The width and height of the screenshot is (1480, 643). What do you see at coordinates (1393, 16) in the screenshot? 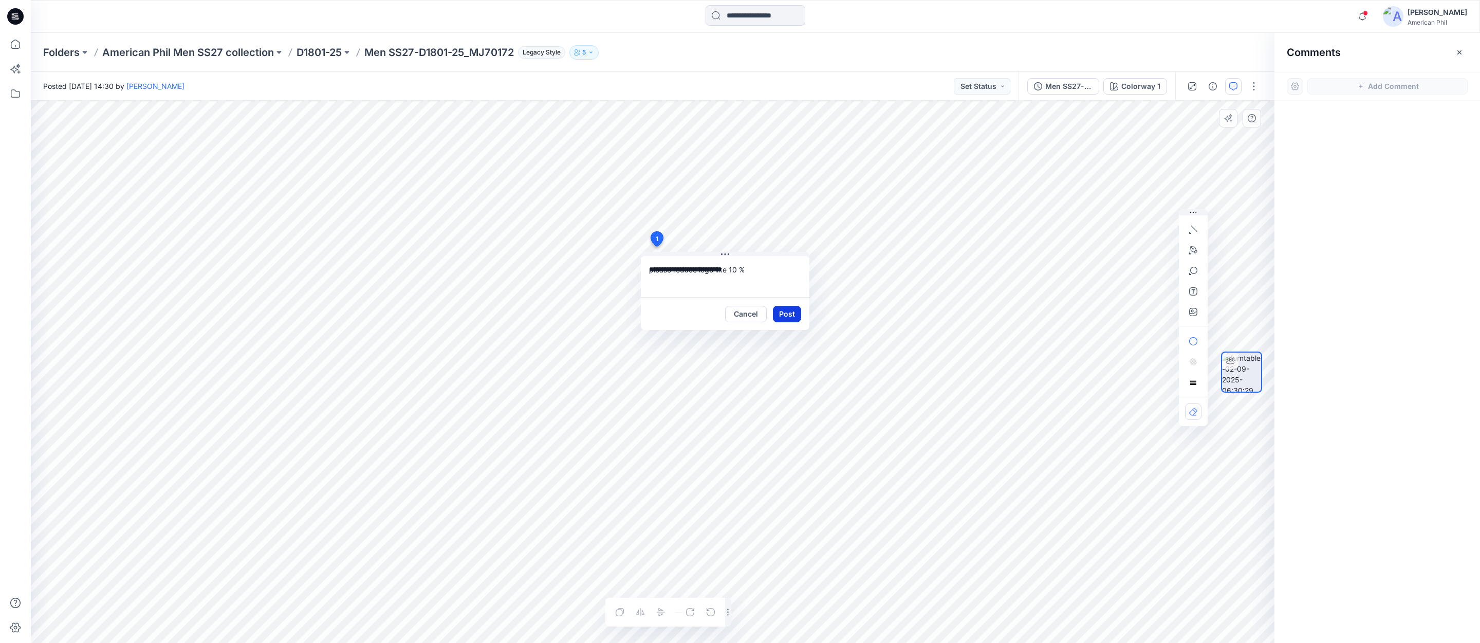
I see `img: avatar` at bounding box center [1393, 16].